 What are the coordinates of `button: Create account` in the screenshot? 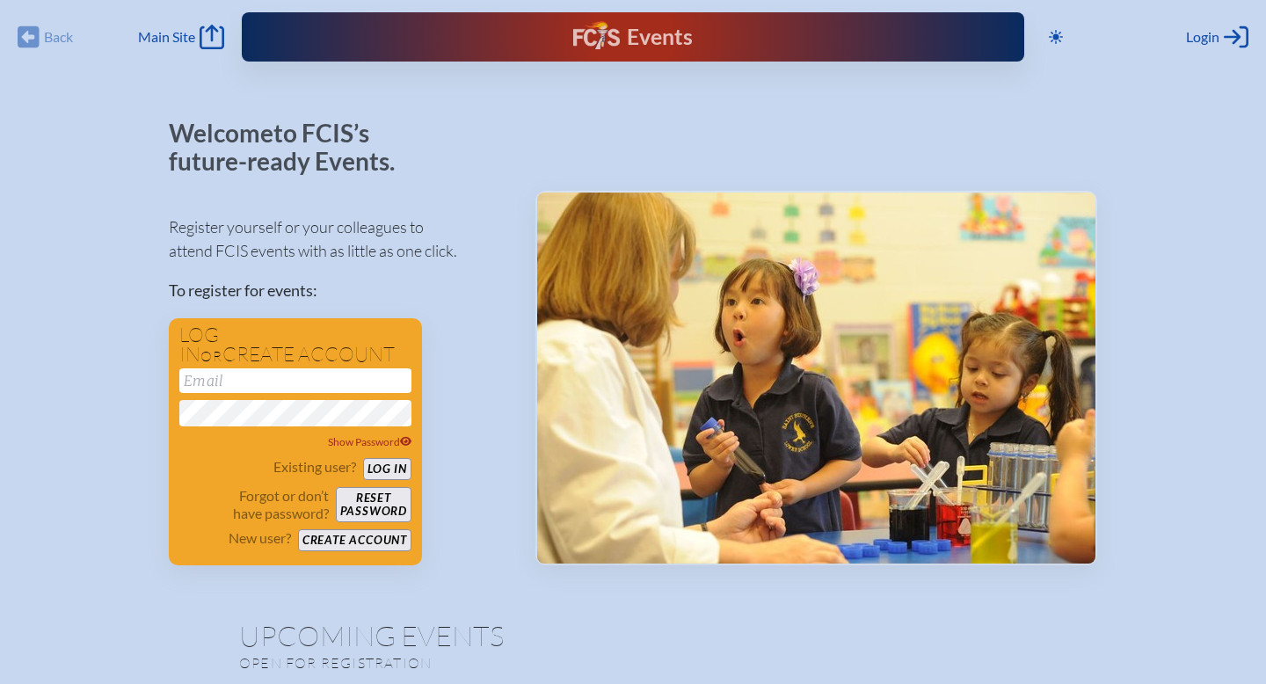 It's located at (354, 540).